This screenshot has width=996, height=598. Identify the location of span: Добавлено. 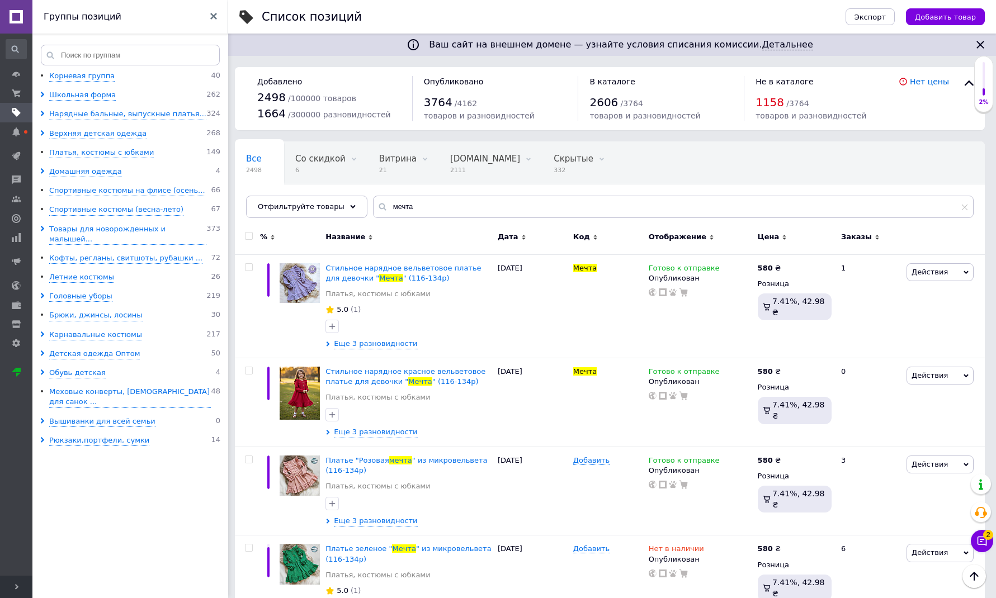
(280, 82).